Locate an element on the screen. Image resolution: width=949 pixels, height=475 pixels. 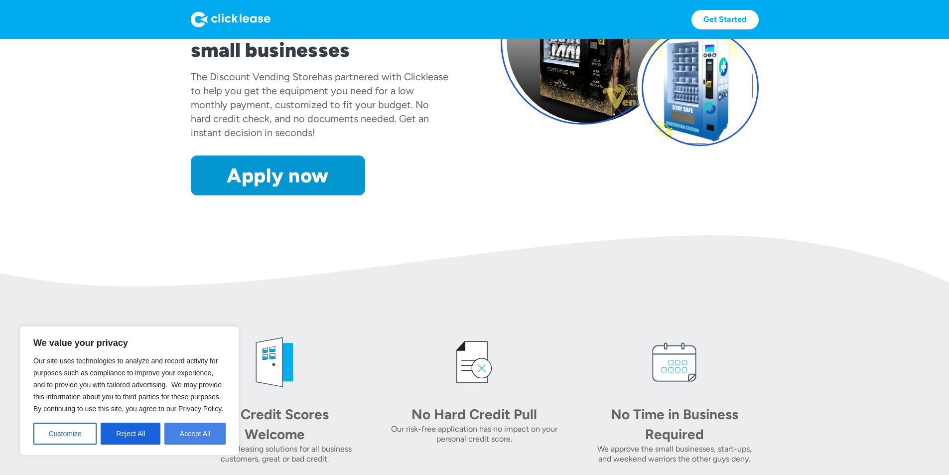
div: Our risk-free application has no impact on your personal credit score. is located at coordinates (474, 434).